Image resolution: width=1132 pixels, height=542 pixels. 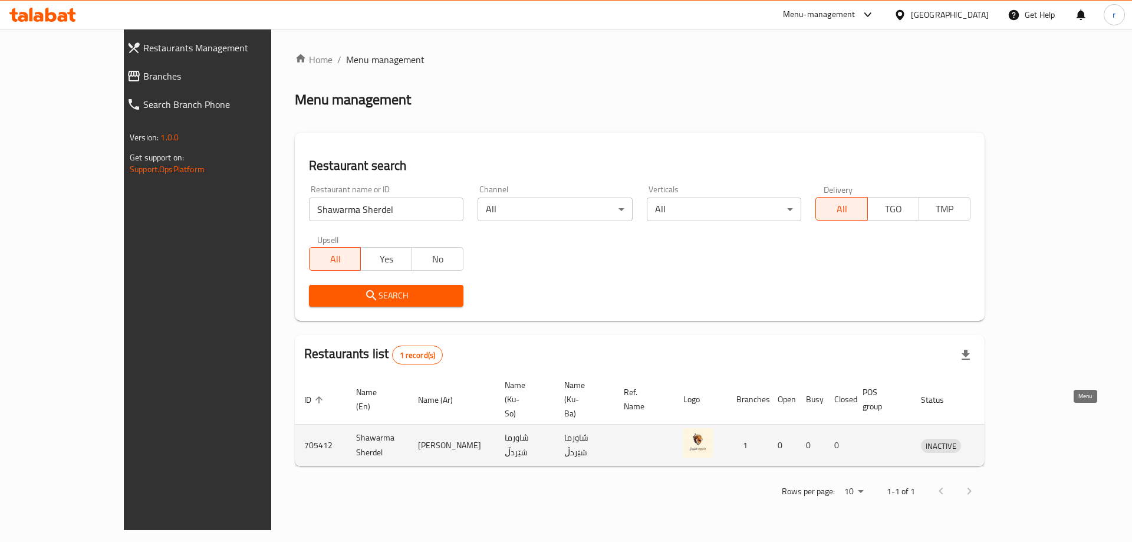 What do you see at coordinates (941, 446) in the screenshot?
I see `div: INACTIVE` at bounding box center [941, 446].